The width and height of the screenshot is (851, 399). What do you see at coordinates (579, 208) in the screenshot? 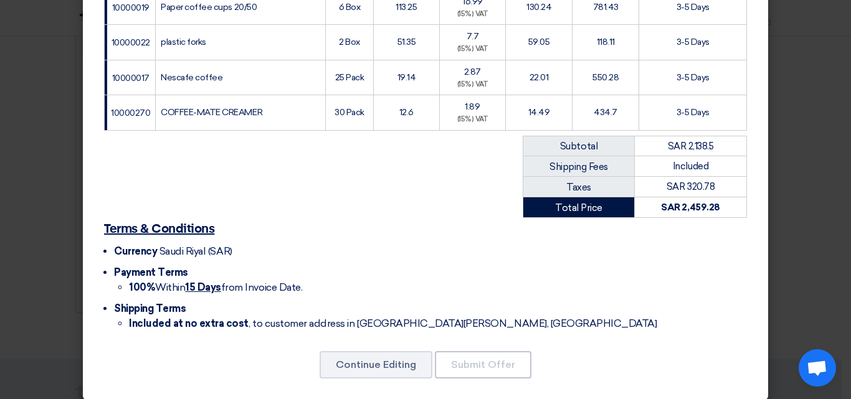
I see `font: Total Price` at bounding box center [579, 208].